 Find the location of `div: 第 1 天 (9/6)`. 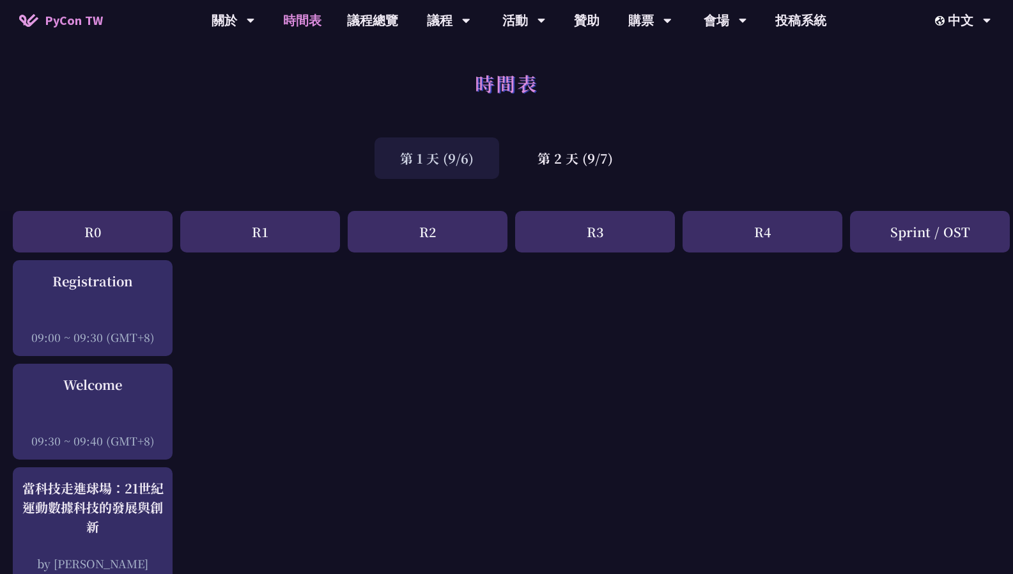

div: 第 1 天 (9/6) is located at coordinates (437, 158).